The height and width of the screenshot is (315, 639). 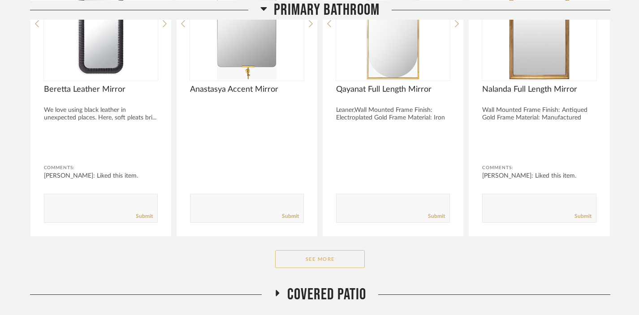 I want to click on div: We love using black leather in unexpected places. Here, soft pleats bri..., so click(x=101, y=114).